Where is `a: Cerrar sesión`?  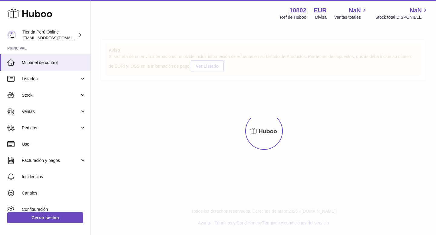
a: Cerrar sesión is located at coordinates (45, 218).